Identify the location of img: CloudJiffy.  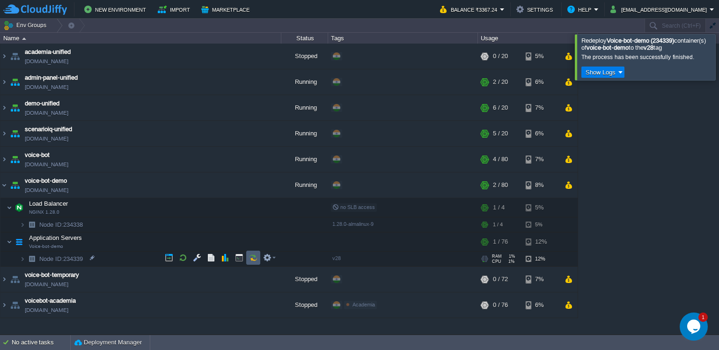
(35, 9).